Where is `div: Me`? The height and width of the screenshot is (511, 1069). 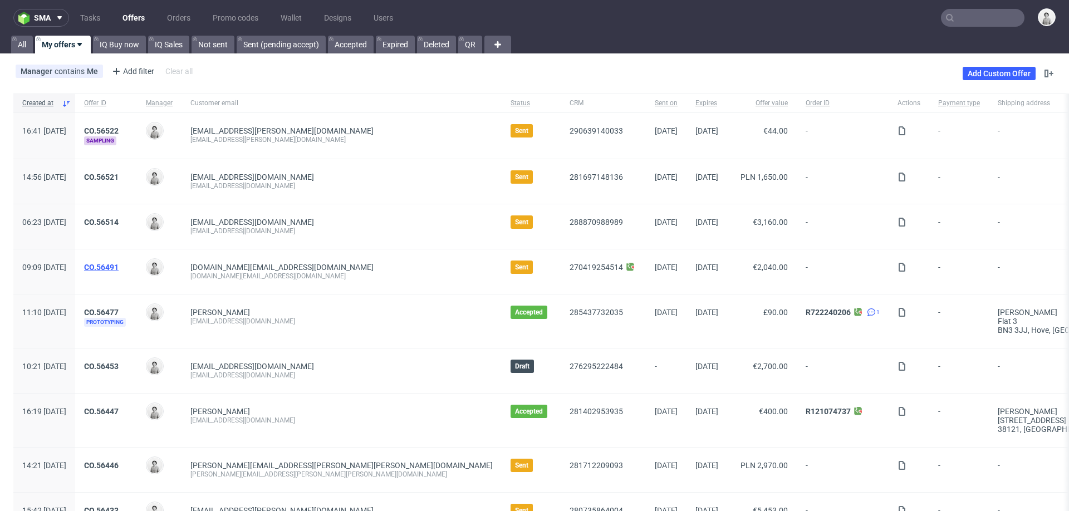
div: Me is located at coordinates (92, 71).